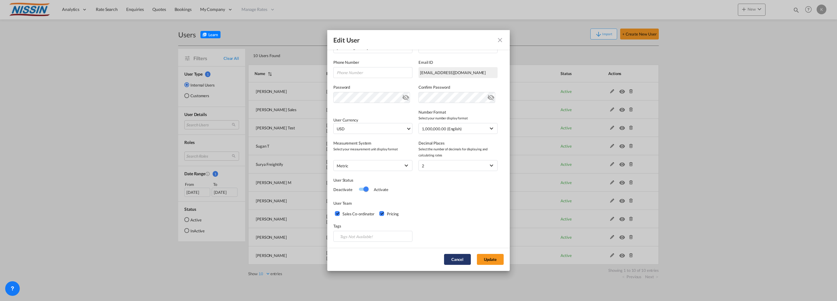 The width and height of the screenshot is (837, 301). Describe the element at coordinates (373, 87) in the screenshot. I see `label: Password` at that location.